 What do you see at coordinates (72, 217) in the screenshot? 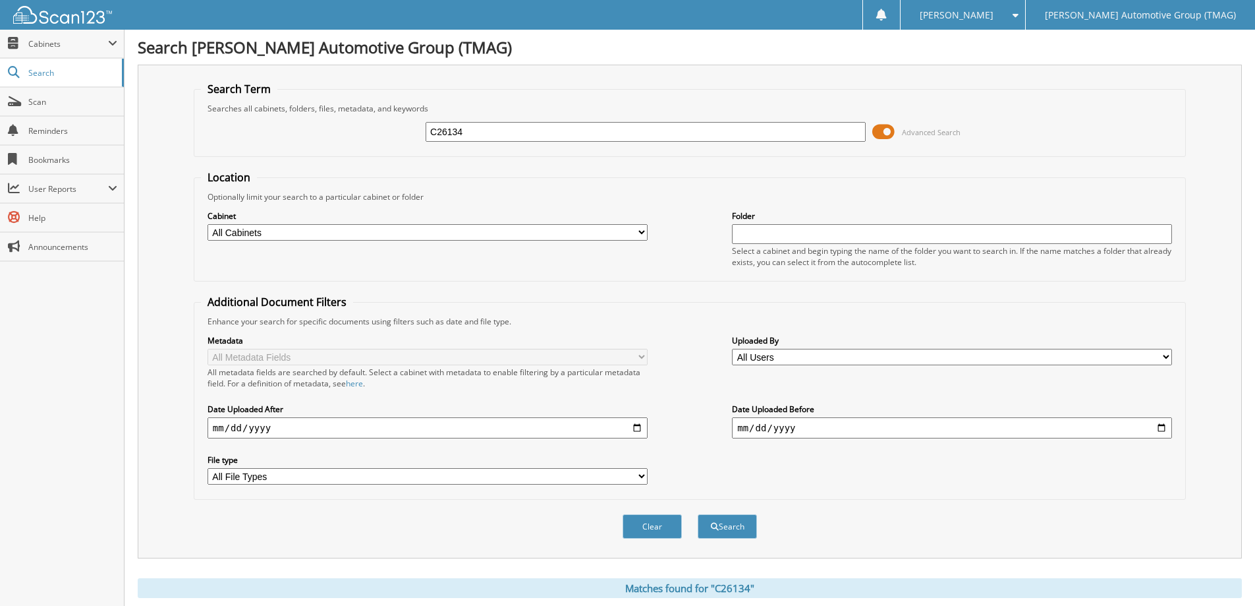
I see `span: Help` at bounding box center [72, 217].